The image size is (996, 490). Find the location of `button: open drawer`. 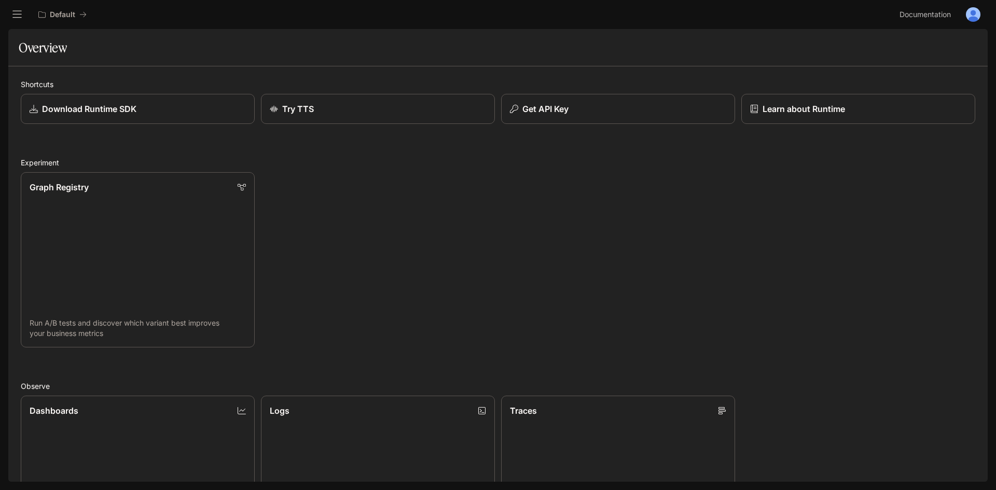

button: open drawer is located at coordinates (17, 15).